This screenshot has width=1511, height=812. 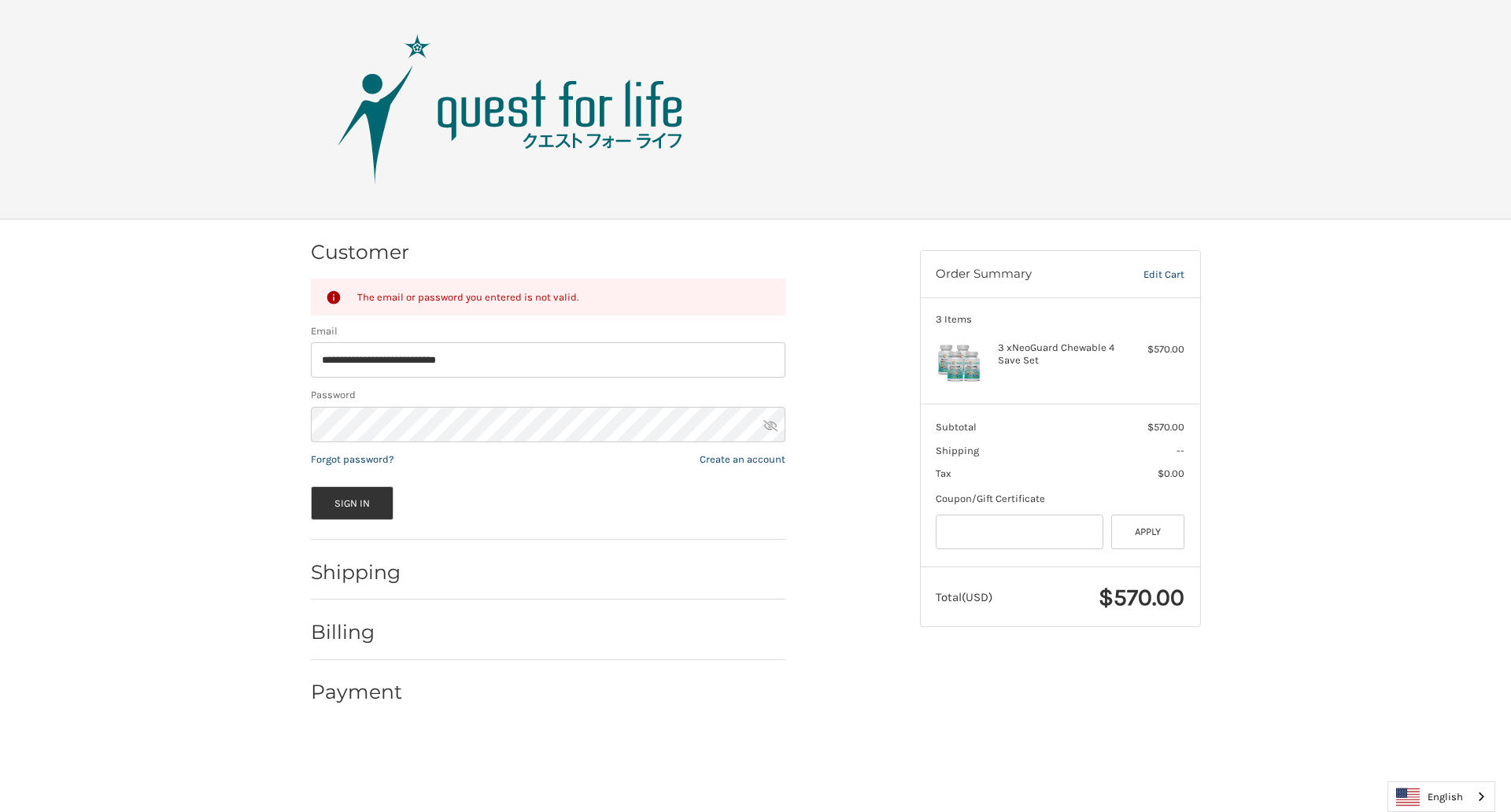 I want to click on div: Language, so click(x=1441, y=796).